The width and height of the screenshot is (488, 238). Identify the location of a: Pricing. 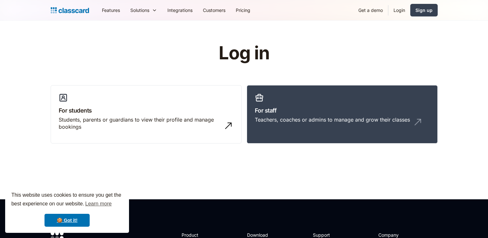
(243, 10).